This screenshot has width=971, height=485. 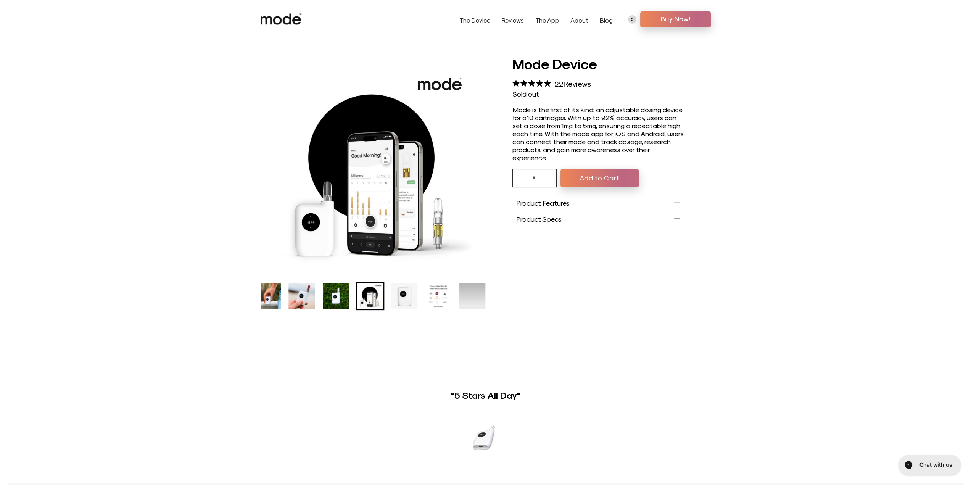 I want to click on product-gallery: Mode Device product carousel, so click(x=373, y=182).